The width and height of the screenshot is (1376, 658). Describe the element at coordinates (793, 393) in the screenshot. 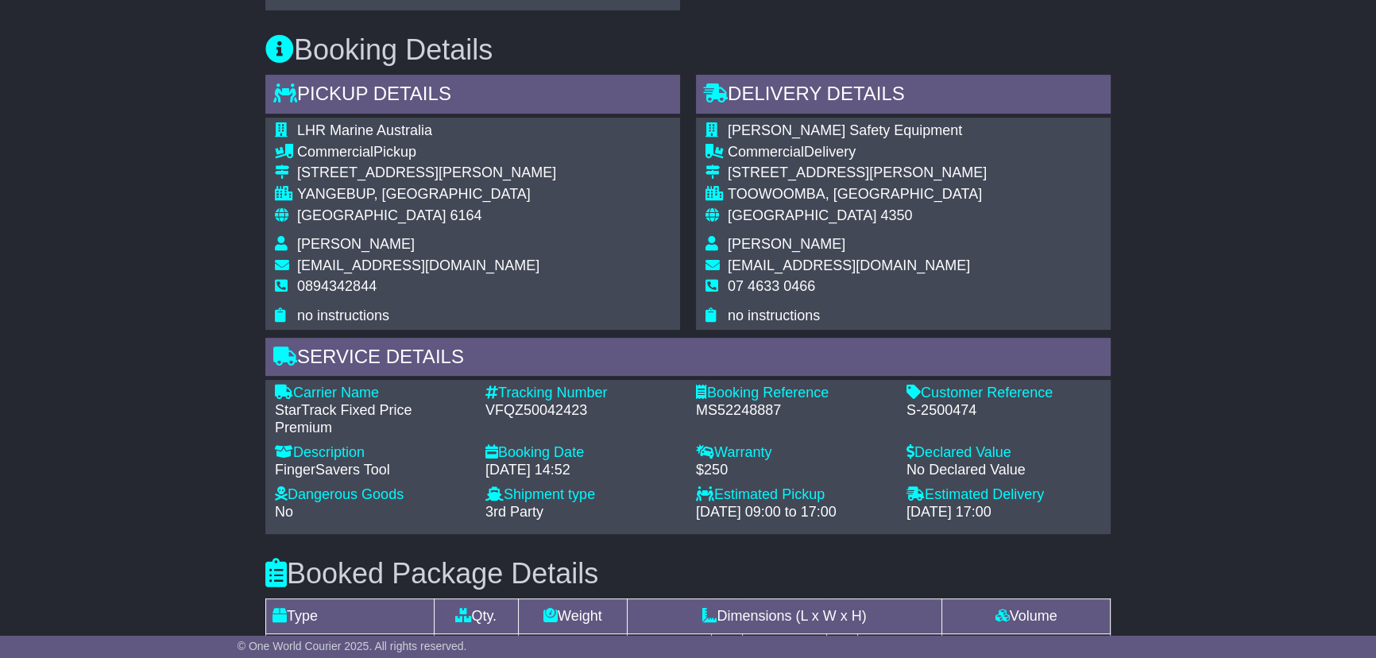

I see `div: Booking Reference` at that location.